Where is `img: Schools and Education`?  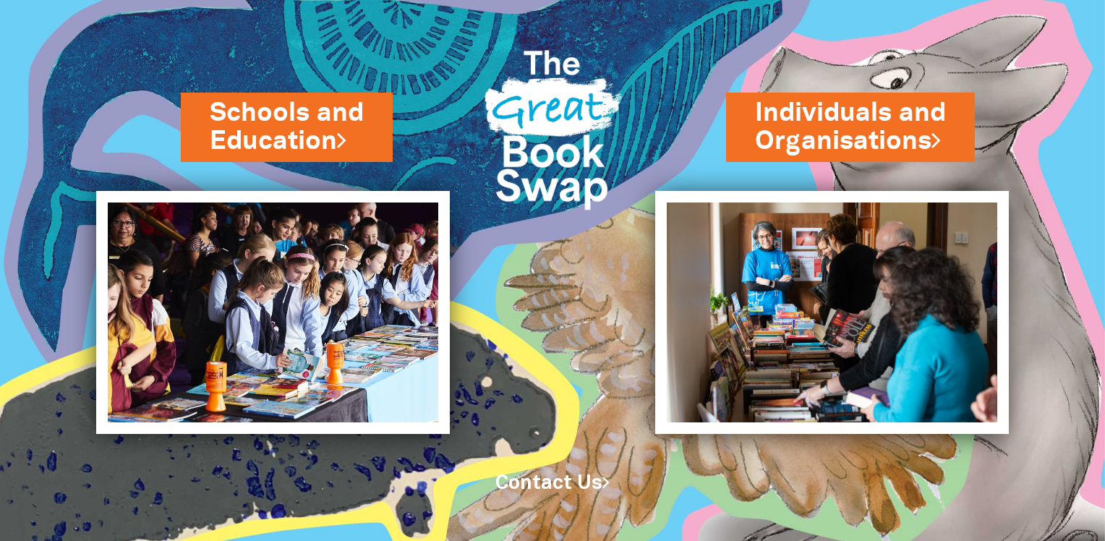
img: Schools and Education is located at coordinates (273, 312).